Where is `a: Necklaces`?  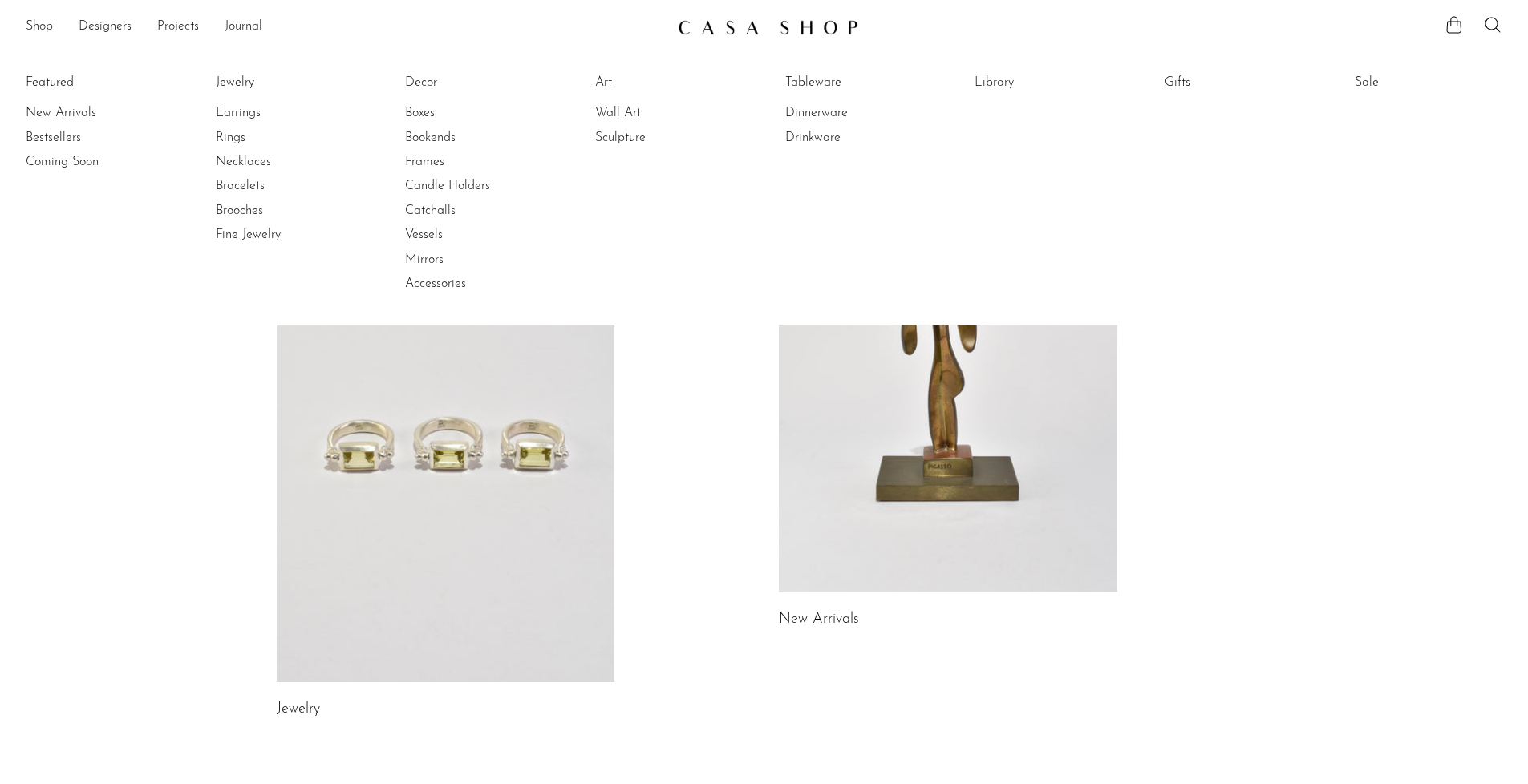
a: Necklaces is located at coordinates (276, 162).